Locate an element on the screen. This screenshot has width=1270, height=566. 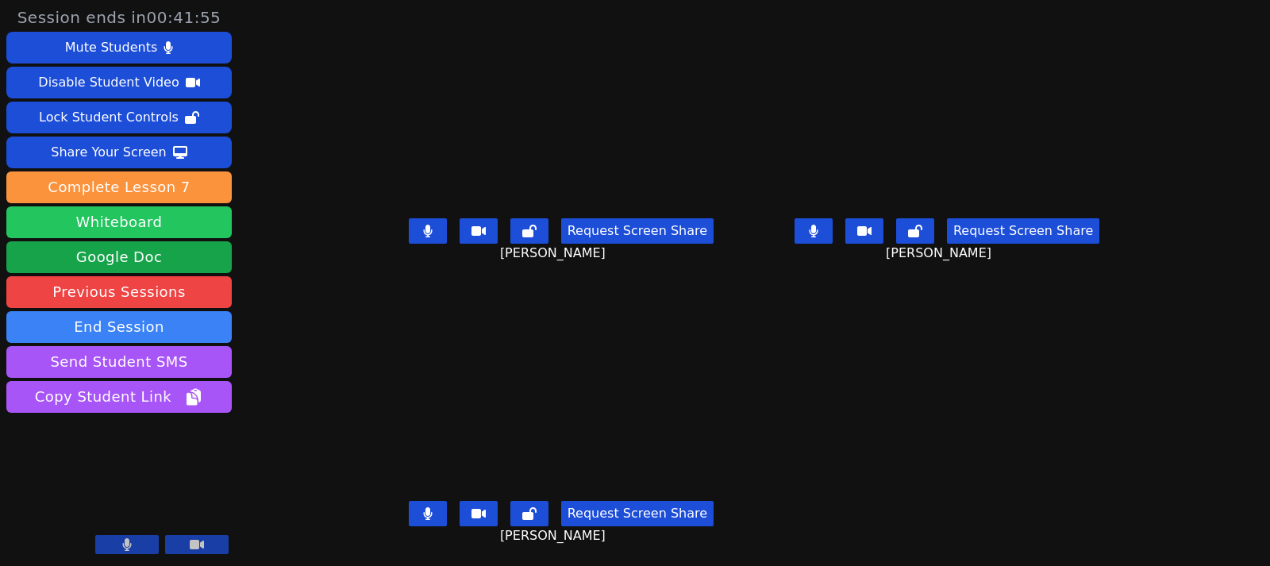
div: Mute Students is located at coordinates (111, 48).